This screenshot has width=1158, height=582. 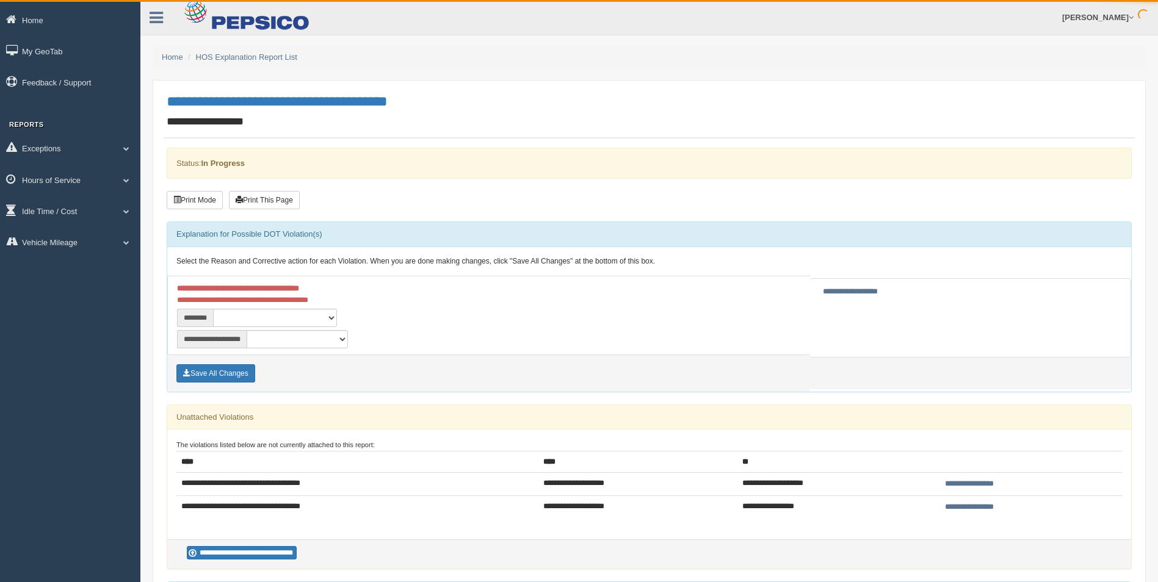 I want to click on a: Home, so click(x=172, y=57).